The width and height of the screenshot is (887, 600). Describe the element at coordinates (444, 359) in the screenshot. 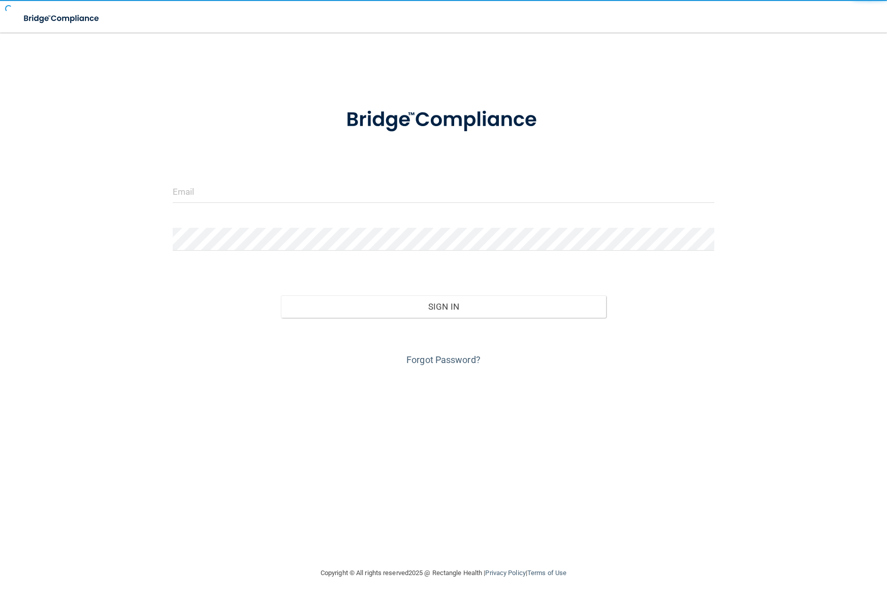

I see `a: Forgot Password?` at that location.